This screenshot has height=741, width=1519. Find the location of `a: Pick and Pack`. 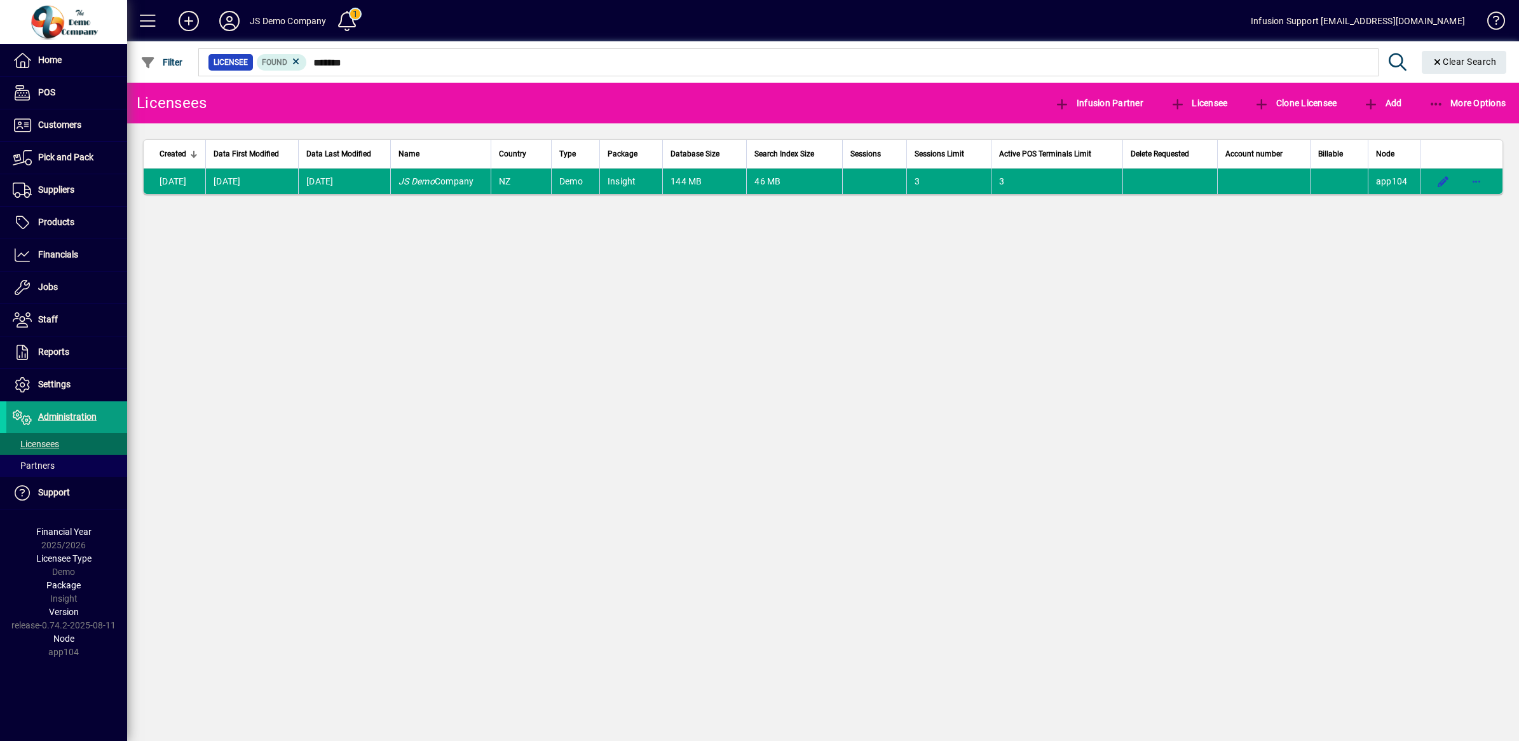

a: Pick and Pack is located at coordinates (67, 158).